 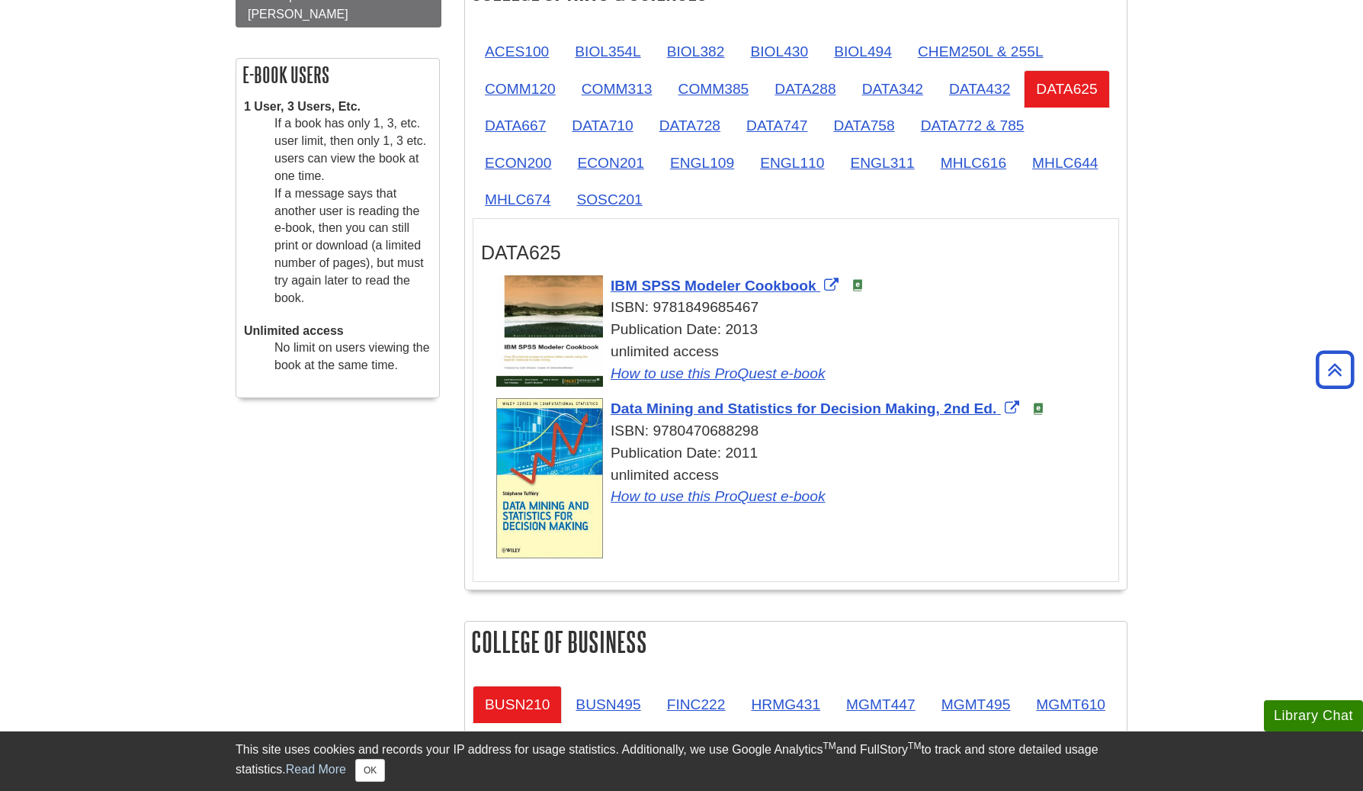 I want to click on a: CHEM250L & 255L, so click(x=980, y=51).